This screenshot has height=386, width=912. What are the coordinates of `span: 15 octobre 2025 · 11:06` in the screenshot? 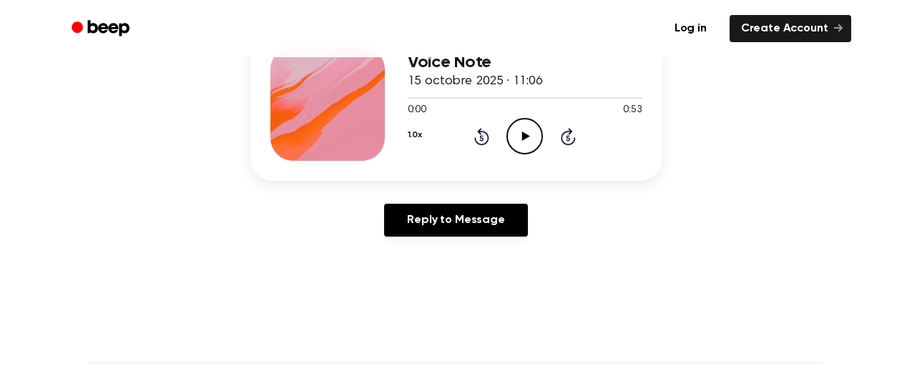 It's located at (475, 82).